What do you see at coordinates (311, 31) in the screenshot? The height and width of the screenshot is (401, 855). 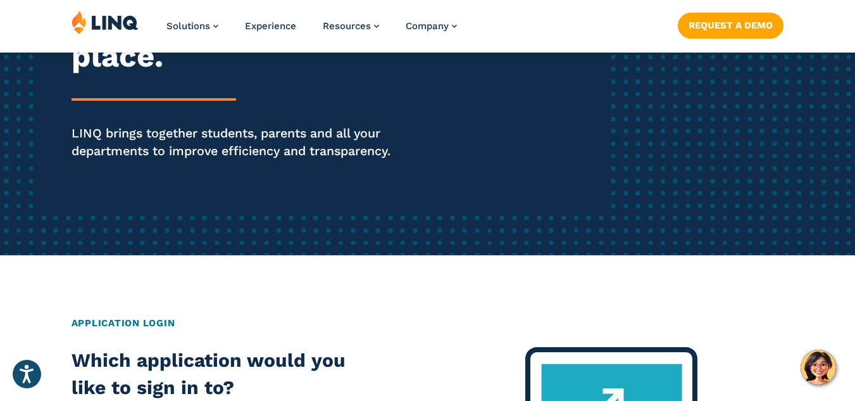 I see `nav: Primary Navigation` at bounding box center [311, 31].